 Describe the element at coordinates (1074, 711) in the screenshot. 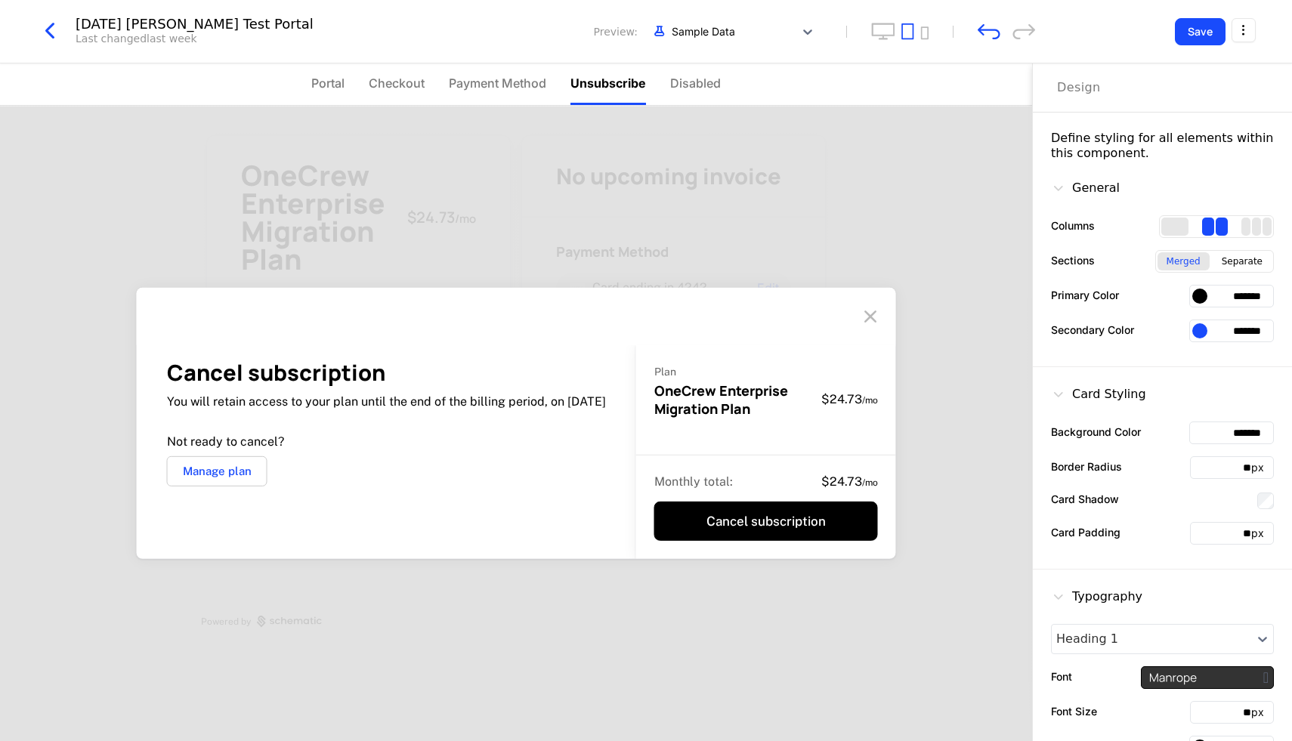

I see `label: Font Size` at that location.